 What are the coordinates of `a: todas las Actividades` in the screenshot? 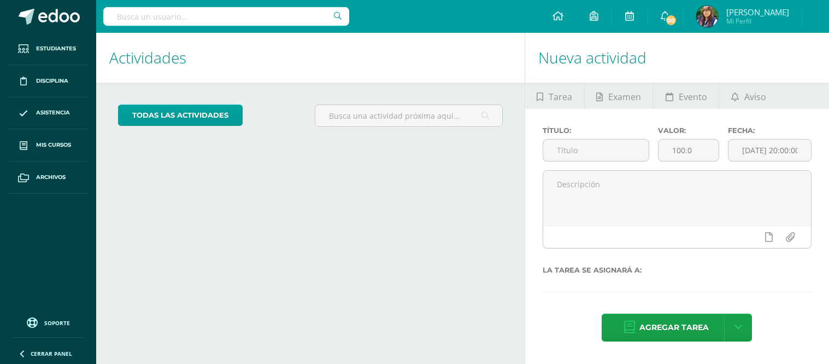 It's located at (180, 115).